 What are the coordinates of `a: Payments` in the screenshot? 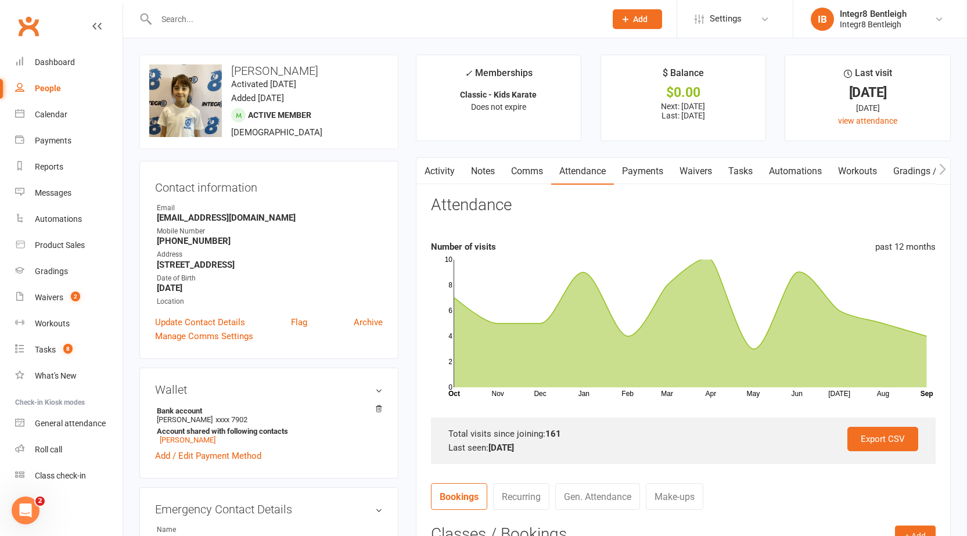 It's located at (643, 171).